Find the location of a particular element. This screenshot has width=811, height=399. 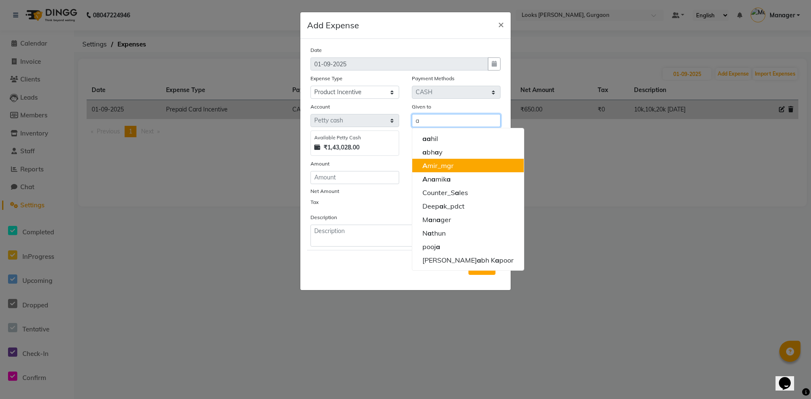

ngb-highlight: Deep k_pdct is located at coordinates (444, 206).